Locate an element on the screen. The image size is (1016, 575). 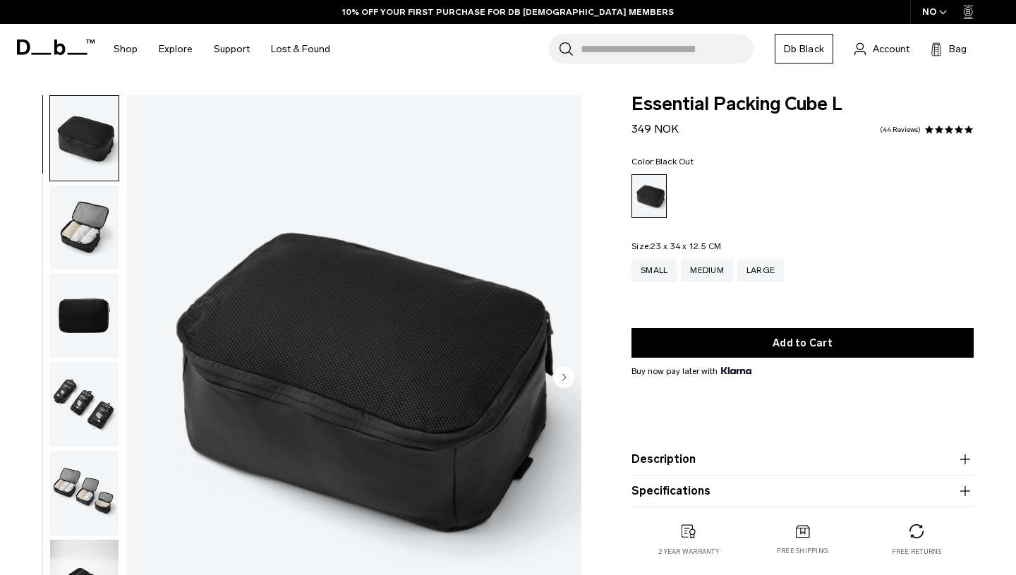
a: Support is located at coordinates (231, 49).